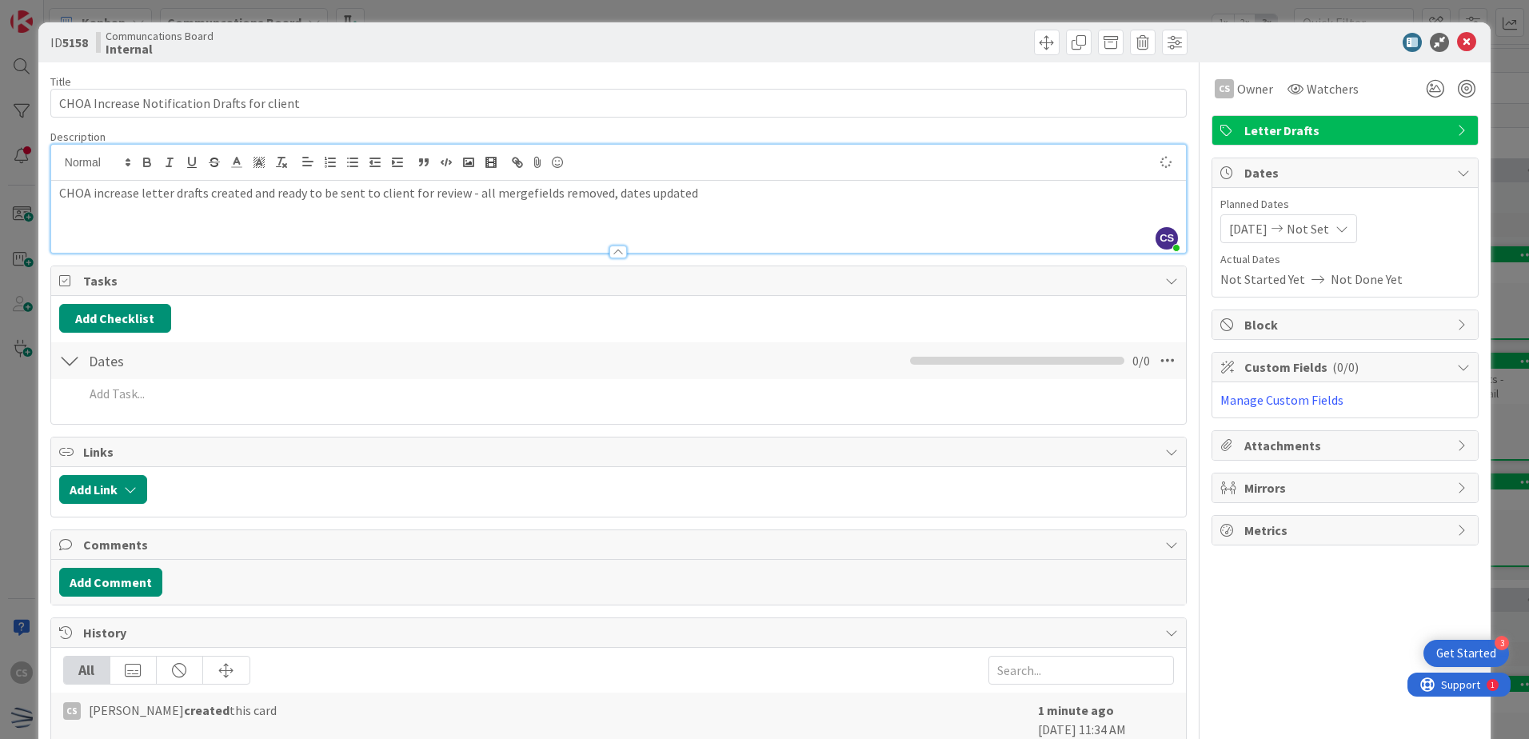  Describe the element at coordinates (61, 82) in the screenshot. I see `label: Title` at that location.